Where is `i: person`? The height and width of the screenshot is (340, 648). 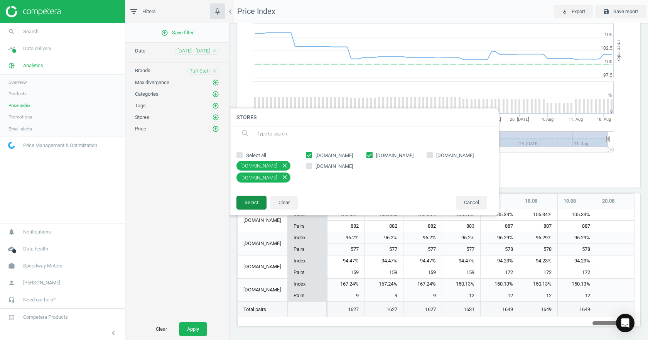
i: person is located at coordinates (12, 283).